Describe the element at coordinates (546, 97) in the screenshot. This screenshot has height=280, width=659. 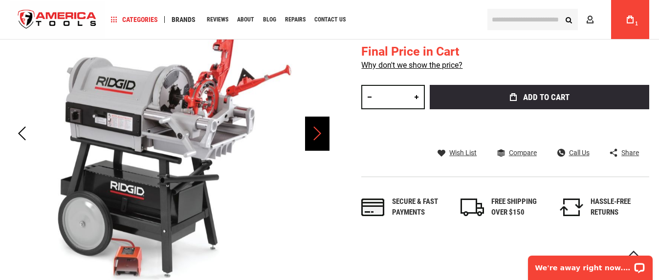
I see `span: Add to Cart` at that location.